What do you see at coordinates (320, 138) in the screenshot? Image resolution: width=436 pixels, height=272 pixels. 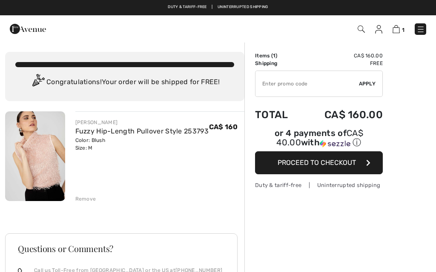 I see `span: CA$ 40.00` at bounding box center [320, 138].